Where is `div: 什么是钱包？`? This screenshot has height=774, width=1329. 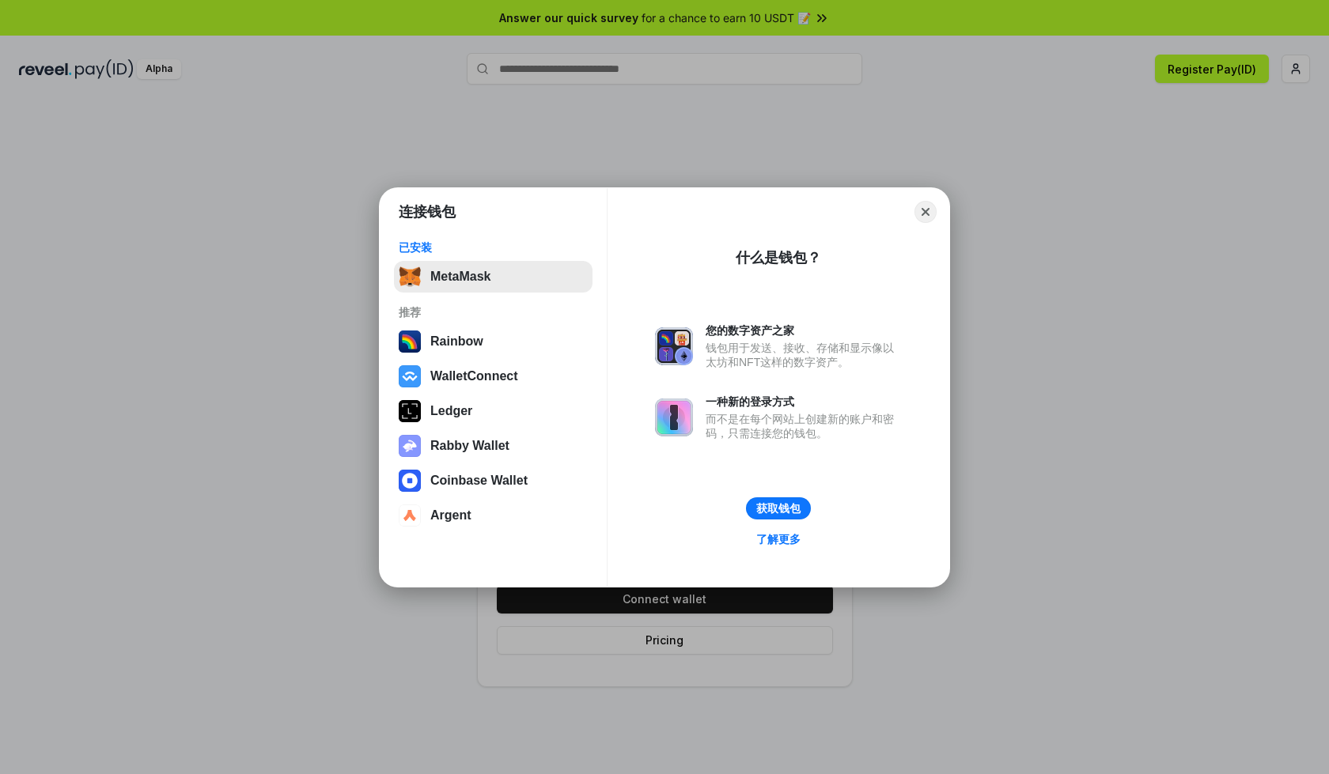
div: 什么是钱包？ is located at coordinates (778, 258).